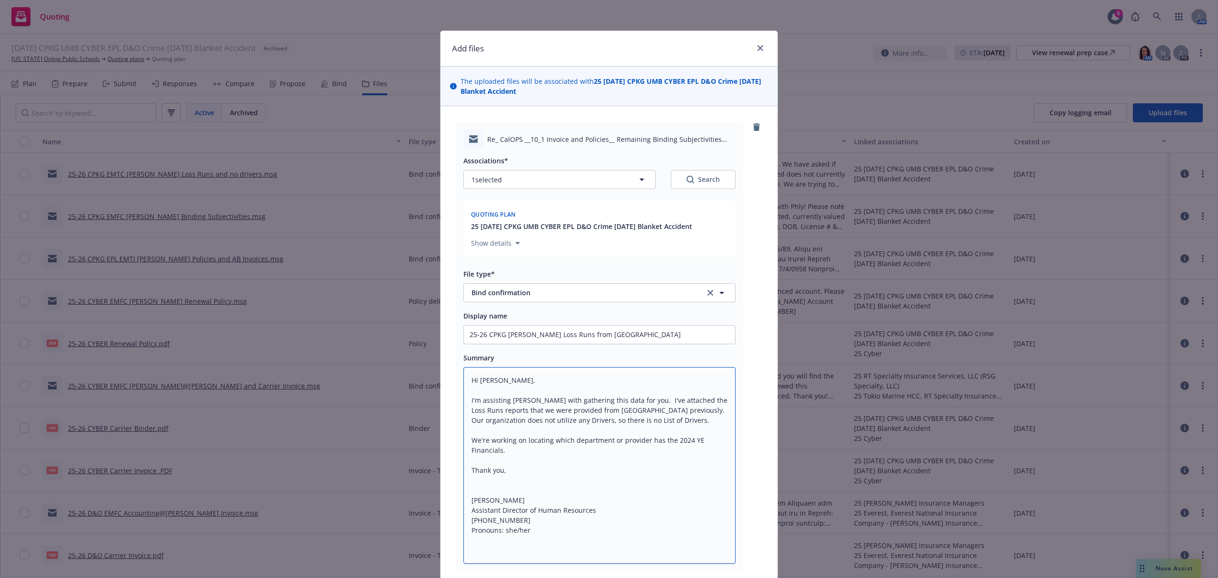 The height and width of the screenshot is (578, 1218). I want to click on span: The uploaded files will be associated with, so click(614, 86).